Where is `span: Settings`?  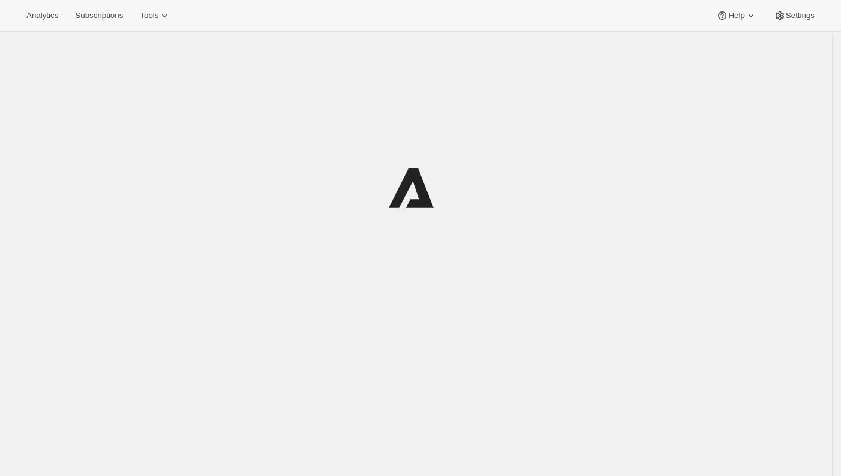 span: Settings is located at coordinates (800, 16).